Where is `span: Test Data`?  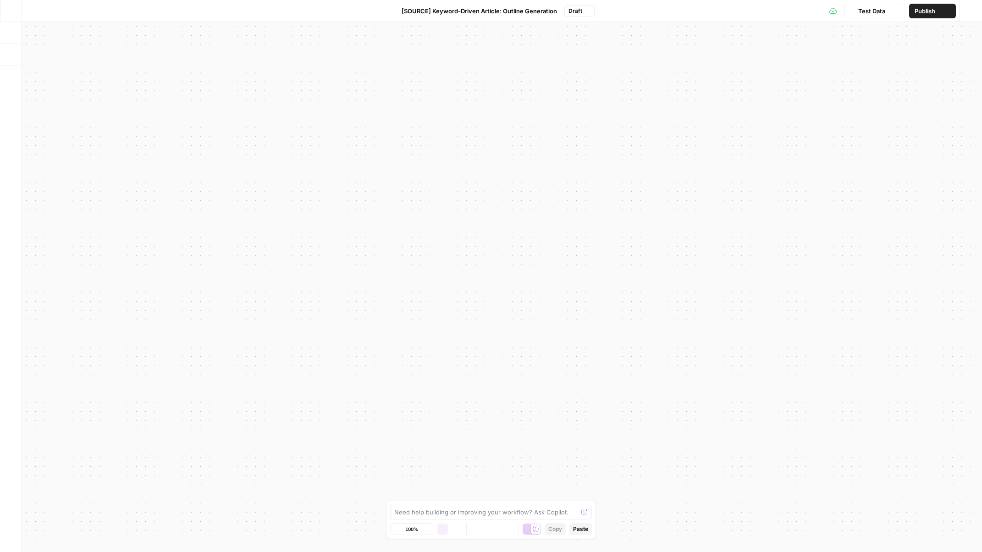
span: Test Data is located at coordinates (872, 11).